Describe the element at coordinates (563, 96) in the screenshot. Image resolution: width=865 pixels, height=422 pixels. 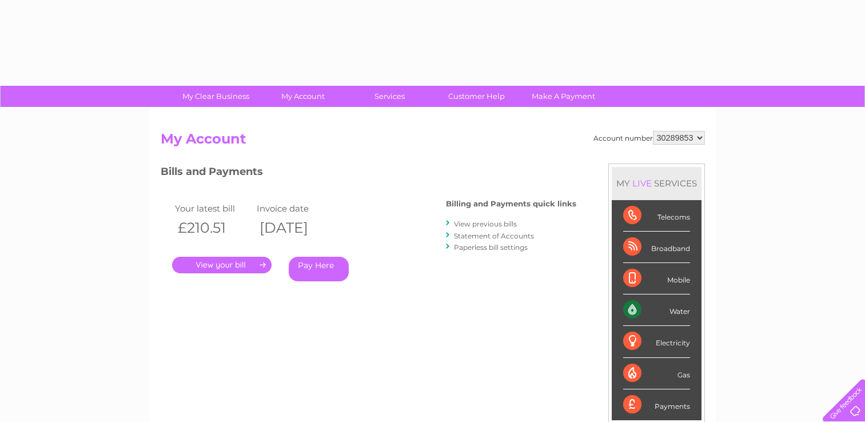
I see `a: Make A Payment` at that location.